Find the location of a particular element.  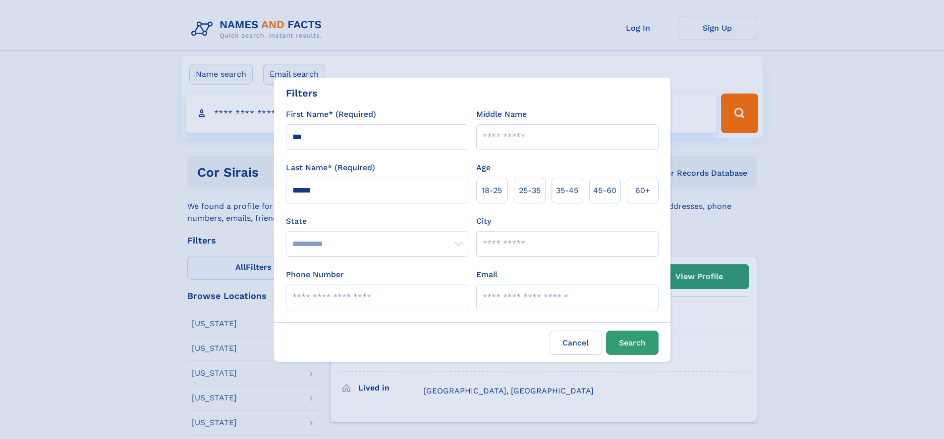

span: 18‑25 is located at coordinates (491, 191).